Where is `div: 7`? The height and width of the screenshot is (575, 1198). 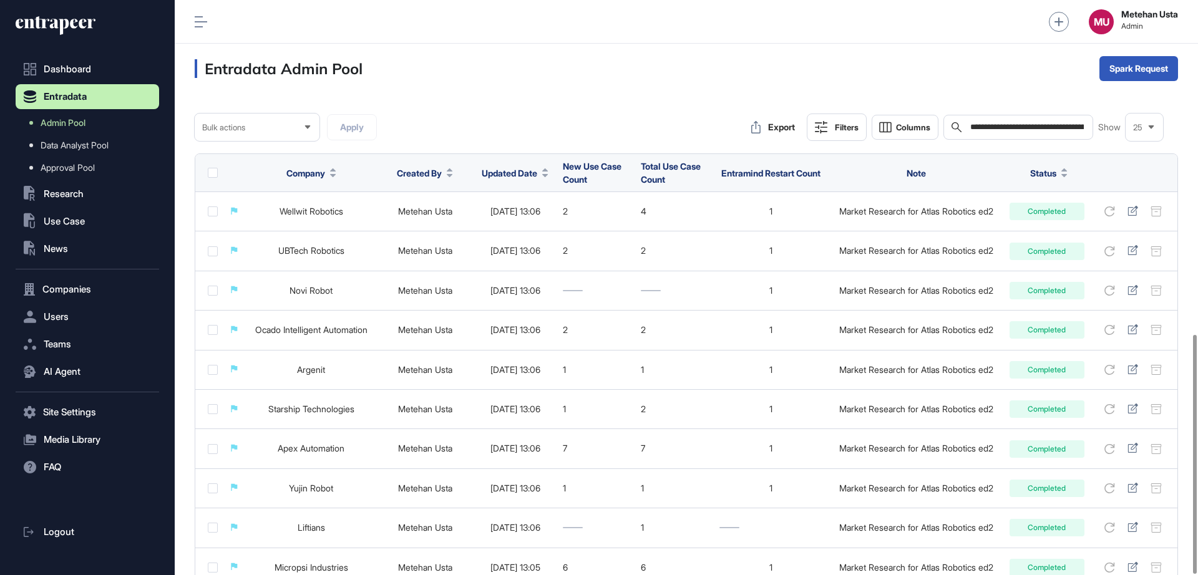 div: 7 is located at coordinates (673, 449).